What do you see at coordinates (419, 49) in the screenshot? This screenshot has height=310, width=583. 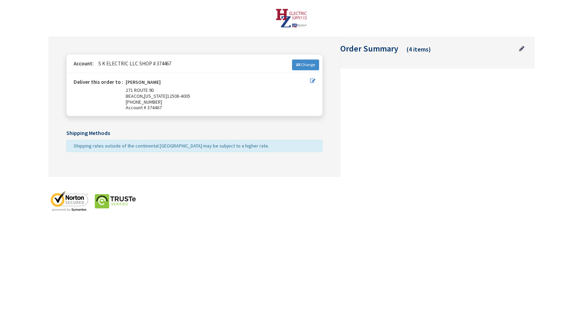 I see `span: (4 items)` at bounding box center [419, 49].